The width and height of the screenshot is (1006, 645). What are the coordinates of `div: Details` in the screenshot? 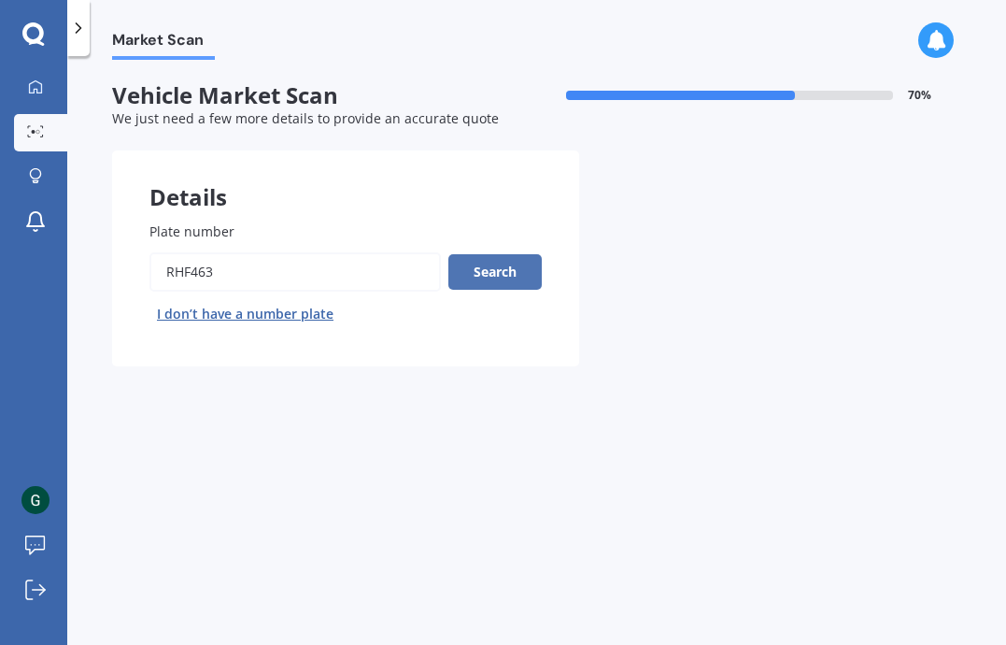 It's located at (346, 178).